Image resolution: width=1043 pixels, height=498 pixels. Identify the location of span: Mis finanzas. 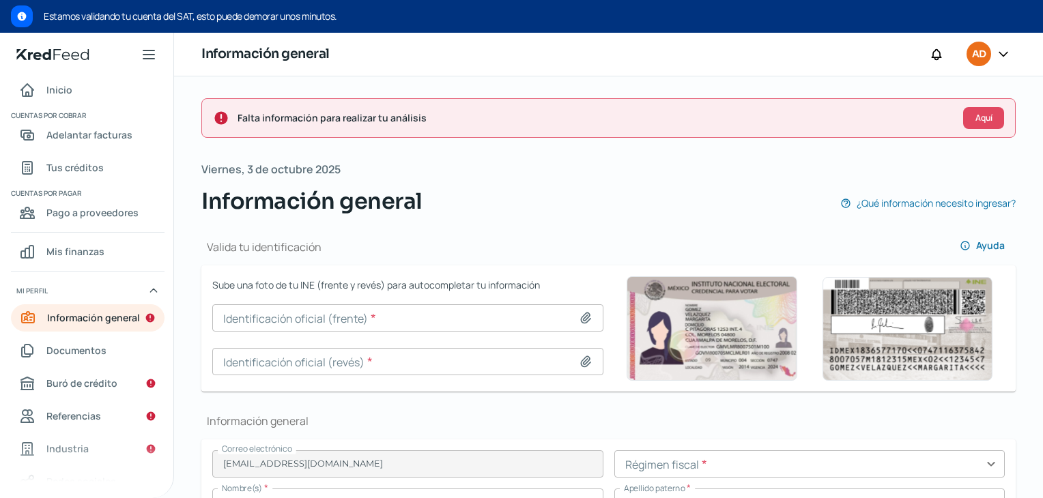
(75, 251).